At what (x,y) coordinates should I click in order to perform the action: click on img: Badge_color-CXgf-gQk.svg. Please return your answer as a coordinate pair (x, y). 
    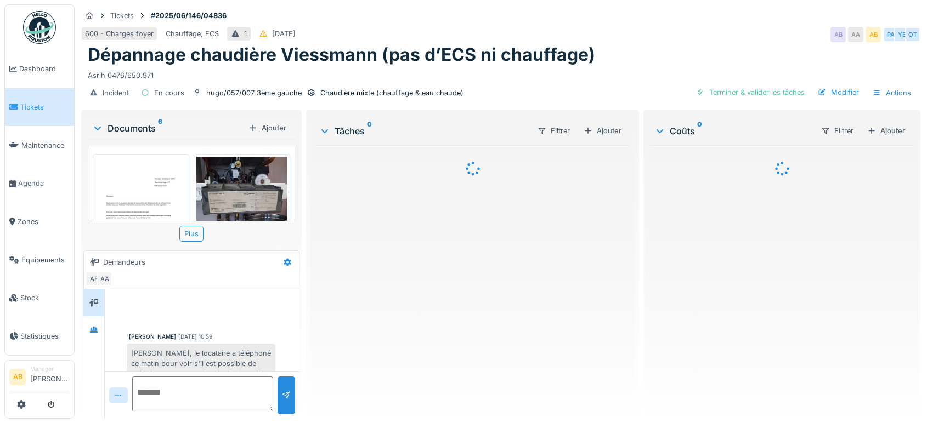
    Looking at the image, I should click on (39, 27).